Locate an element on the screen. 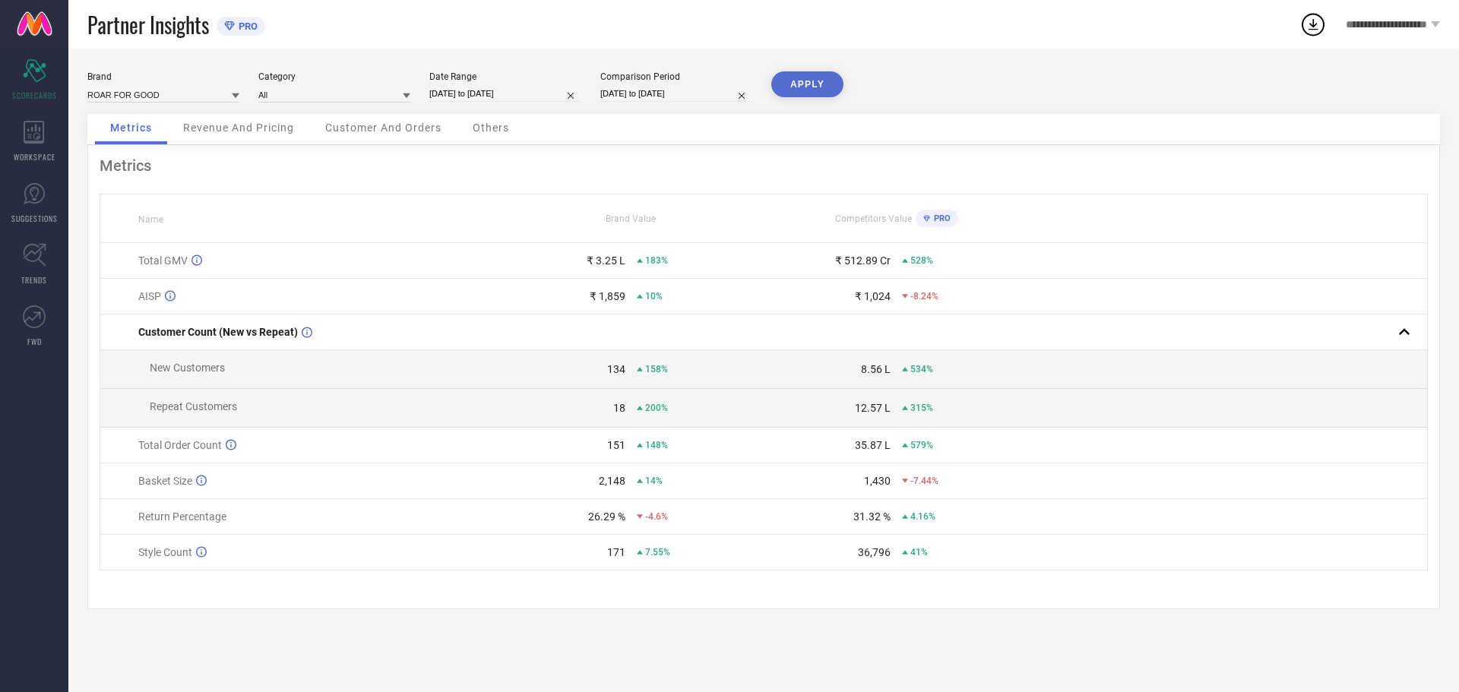 This screenshot has width=1459, height=692. span: Total GMV is located at coordinates (163, 261).